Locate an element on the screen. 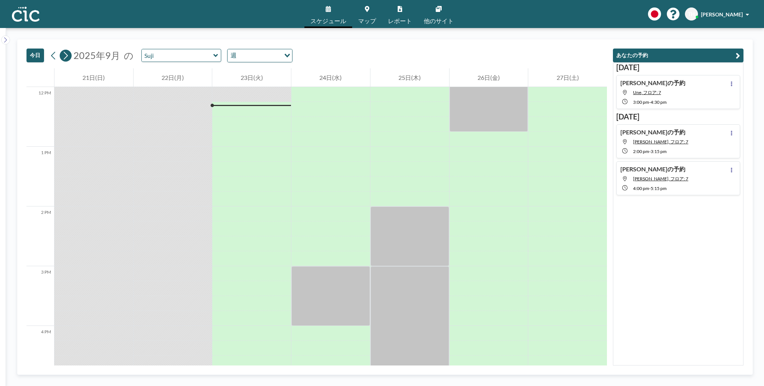 This screenshot has height=386, width=764. div: 22日(月) is located at coordinates (173, 78).